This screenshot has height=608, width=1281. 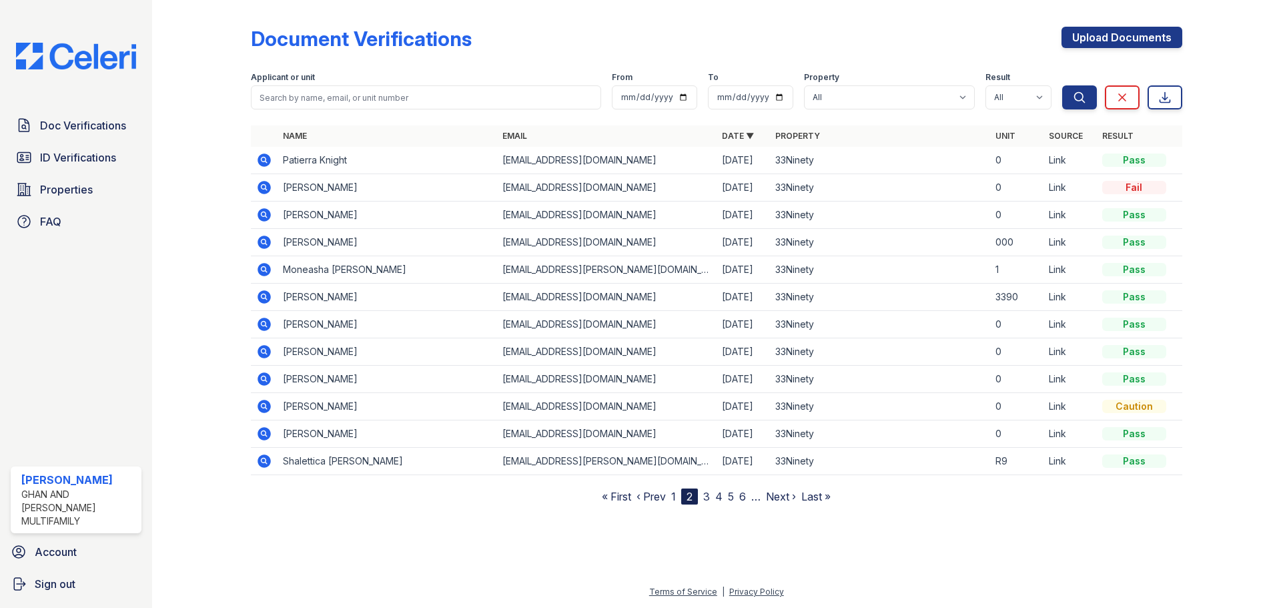 I want to click on a: 5, so click(x=731, y=496).